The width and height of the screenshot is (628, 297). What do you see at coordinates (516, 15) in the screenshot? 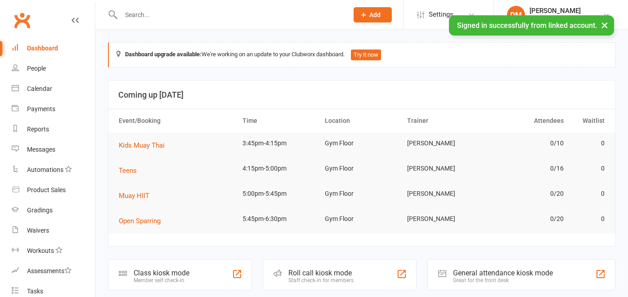
I see `div: DM` at bounding box center [516, 15].